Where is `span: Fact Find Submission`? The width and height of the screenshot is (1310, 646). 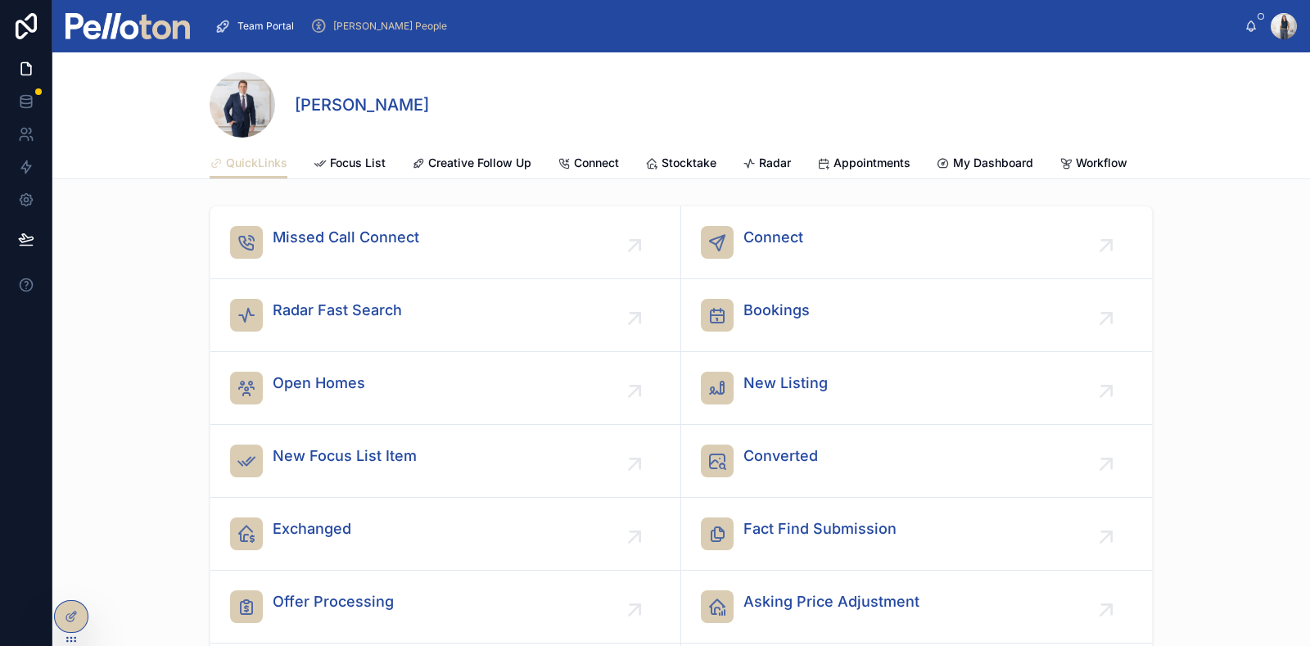
span: Fact Find Submission is located at coordinates (819, 529).